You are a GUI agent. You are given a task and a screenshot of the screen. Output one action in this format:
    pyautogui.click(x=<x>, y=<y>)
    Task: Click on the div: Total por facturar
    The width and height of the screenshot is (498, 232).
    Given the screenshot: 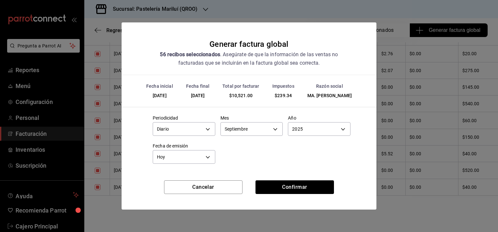 What is the action you would take?
    pyautogui.click(x=241, y=86)
    